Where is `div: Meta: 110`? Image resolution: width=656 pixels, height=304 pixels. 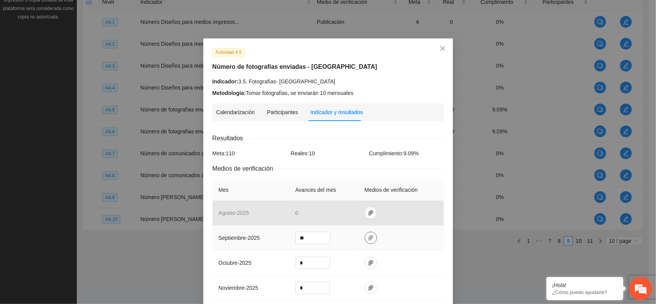
div: Meta: 110 is located at coordinates (250, 153).